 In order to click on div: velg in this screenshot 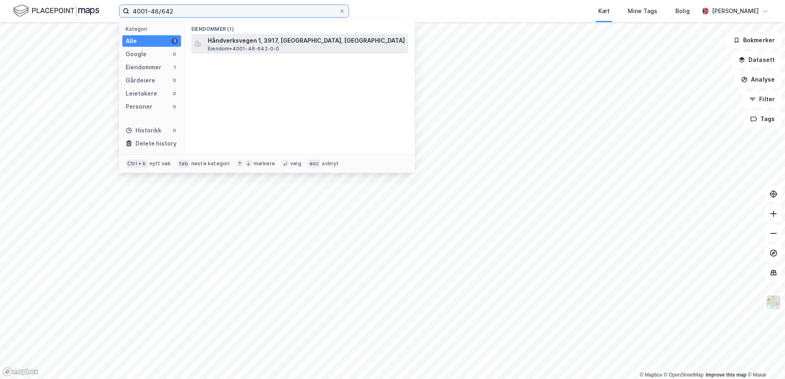, I will do `click(296, 164)`.